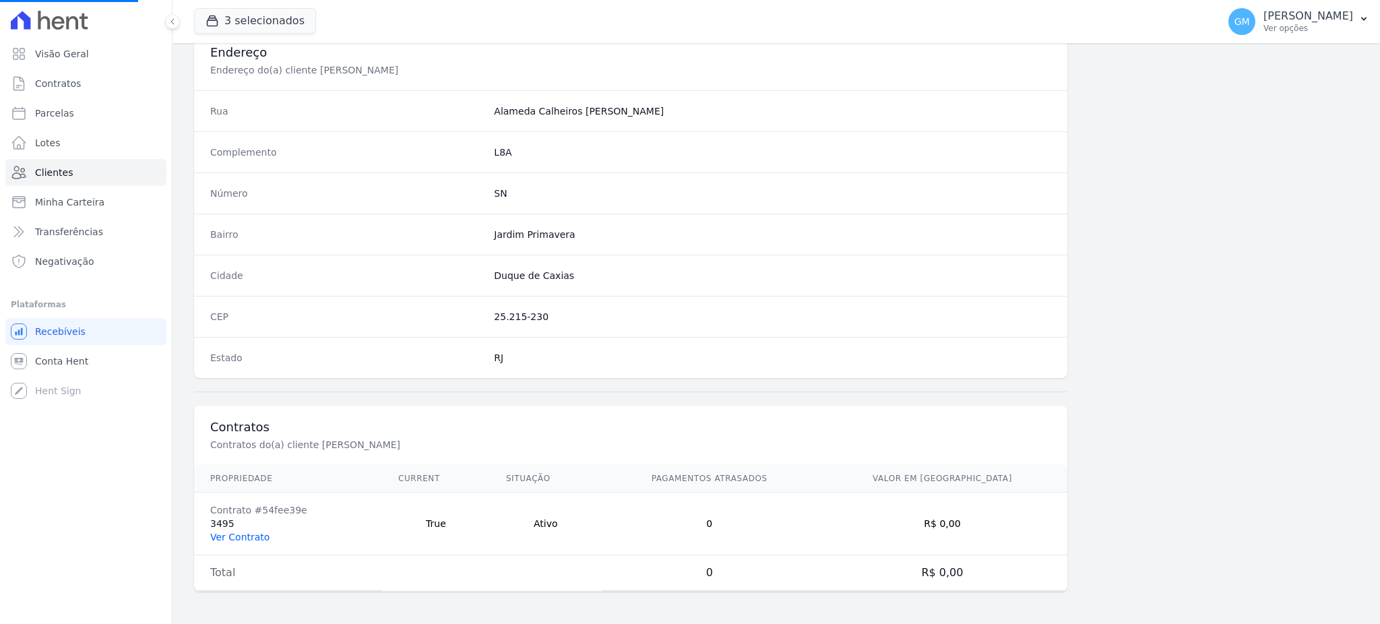  Describe the element at coordinates (346, 317) in the screenshot. I see `dt: CEP` at that location.